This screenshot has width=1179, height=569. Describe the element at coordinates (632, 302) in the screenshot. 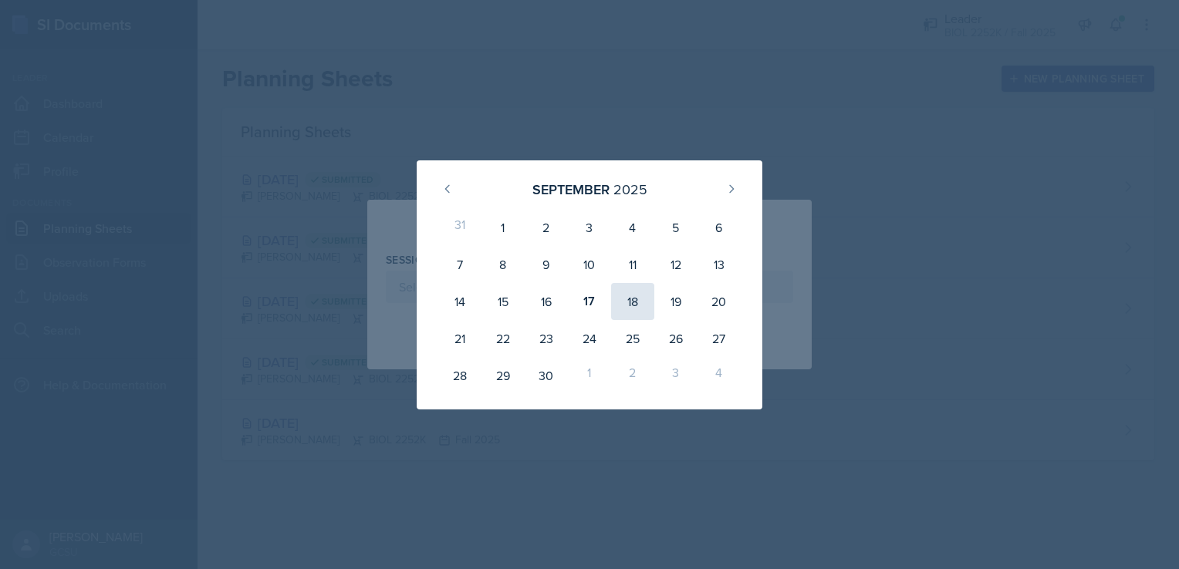

I see `div: 18` at that location.